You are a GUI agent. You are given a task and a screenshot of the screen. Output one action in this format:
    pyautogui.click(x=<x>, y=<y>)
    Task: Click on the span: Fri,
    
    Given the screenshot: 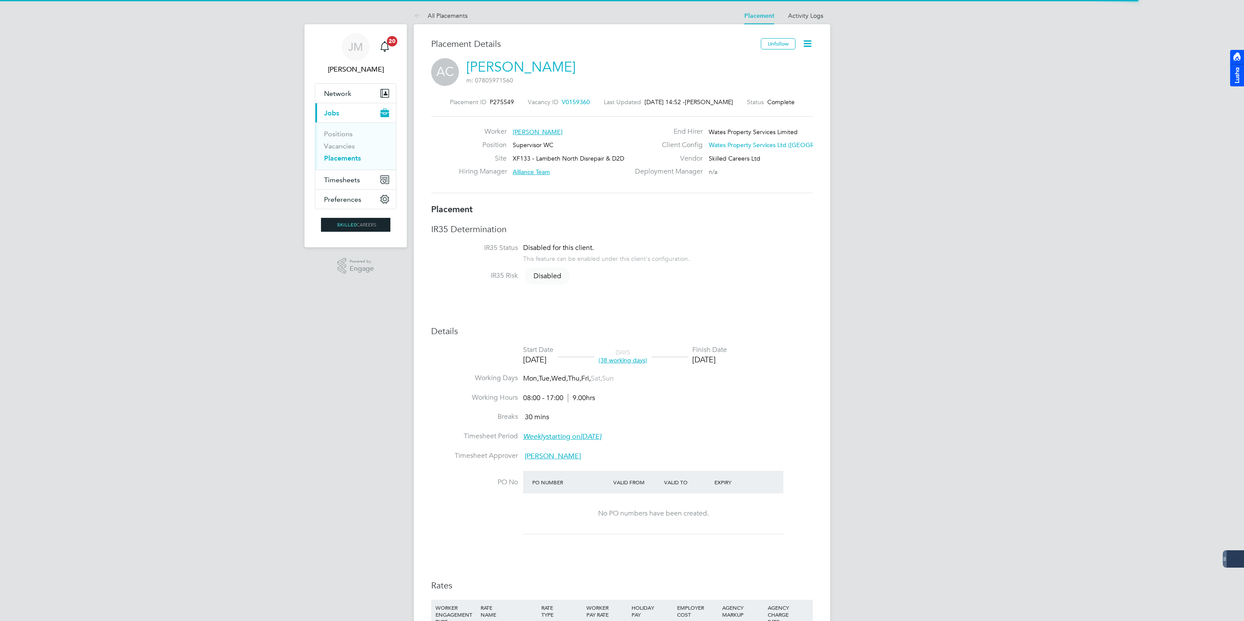 What is the action you would take?
    pyautogui.click(x=586, y=378)
    